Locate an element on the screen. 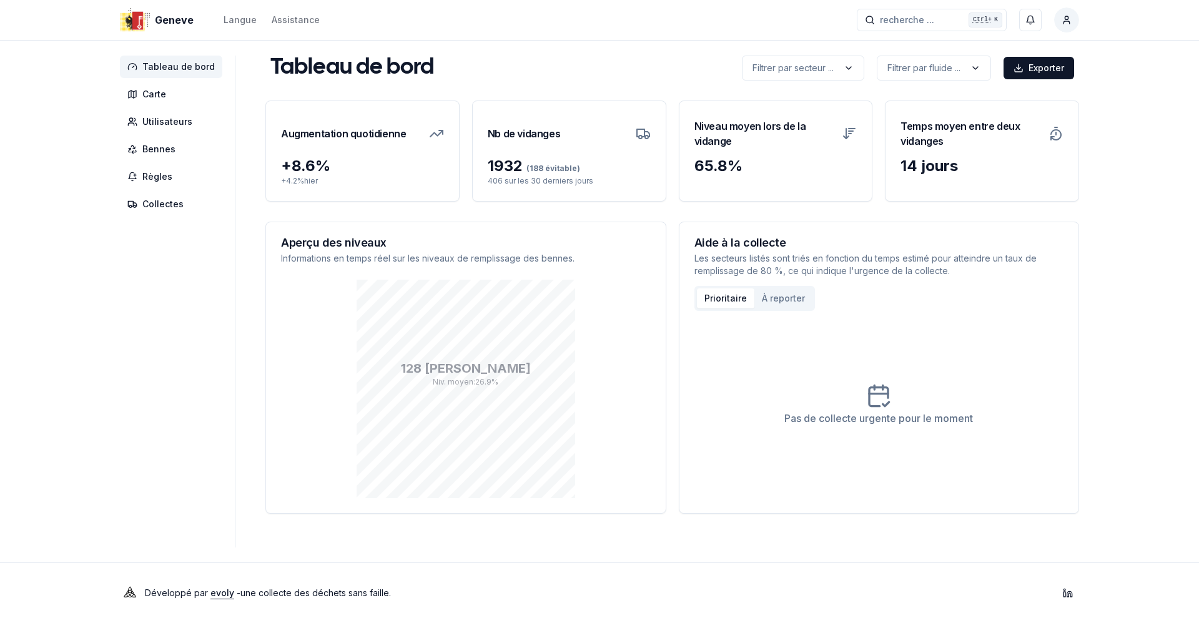  a: Tableau de bord is located at coordinates (174, 67).